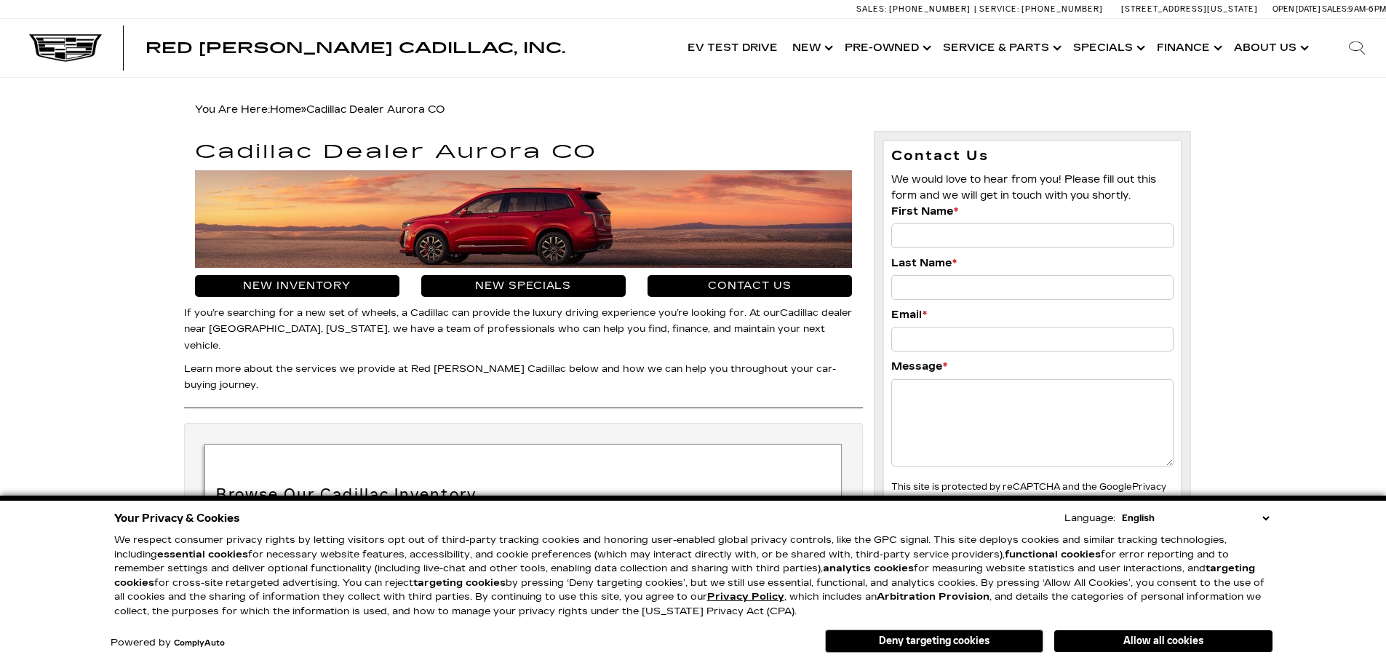 The height and width of the screenshot is (663, 1386). Describe the element at coordinates (1032, 156) in the screenshot. I see `h3: Contact Us` at that location.